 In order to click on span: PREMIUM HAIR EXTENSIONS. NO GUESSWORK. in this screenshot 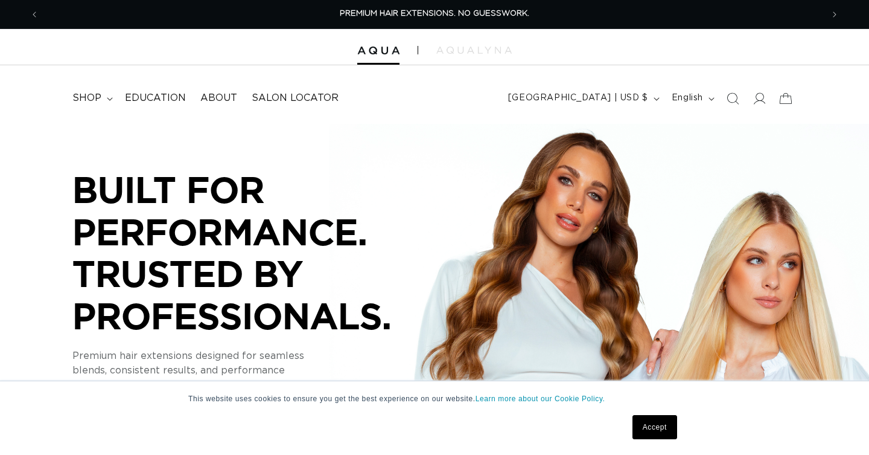, I will do `click(435, 13)`.